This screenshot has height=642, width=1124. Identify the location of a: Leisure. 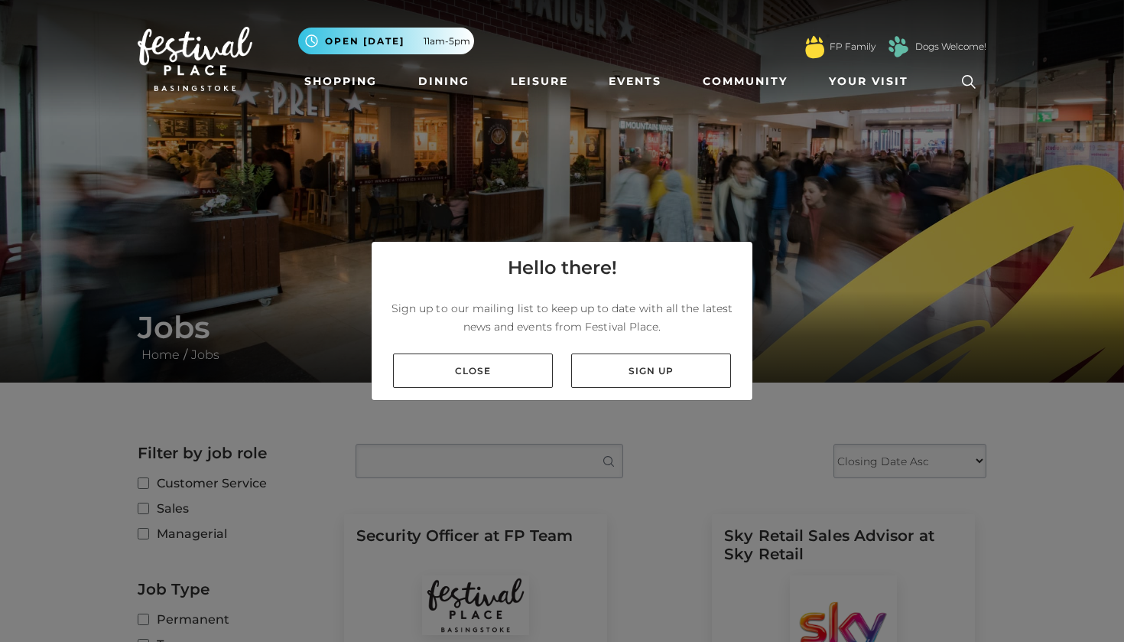
(539, 81).